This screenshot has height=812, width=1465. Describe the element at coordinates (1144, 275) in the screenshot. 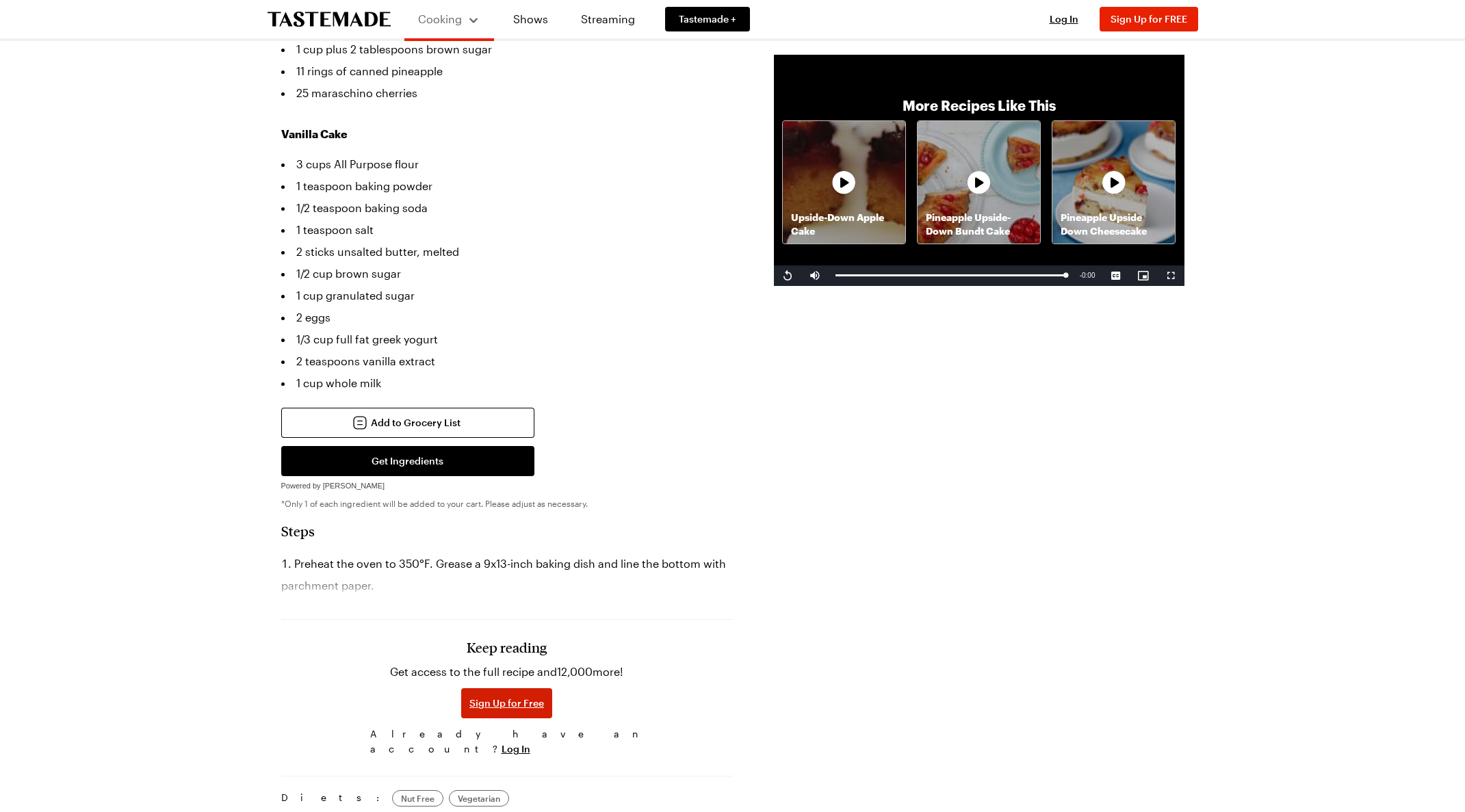

I see `button: Picture-in-Picture` at that location.